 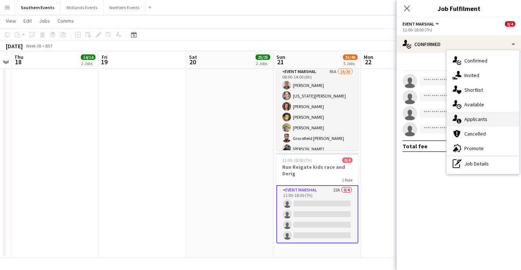 I want to click on button: Southern Events, so click(x=38, y=7).